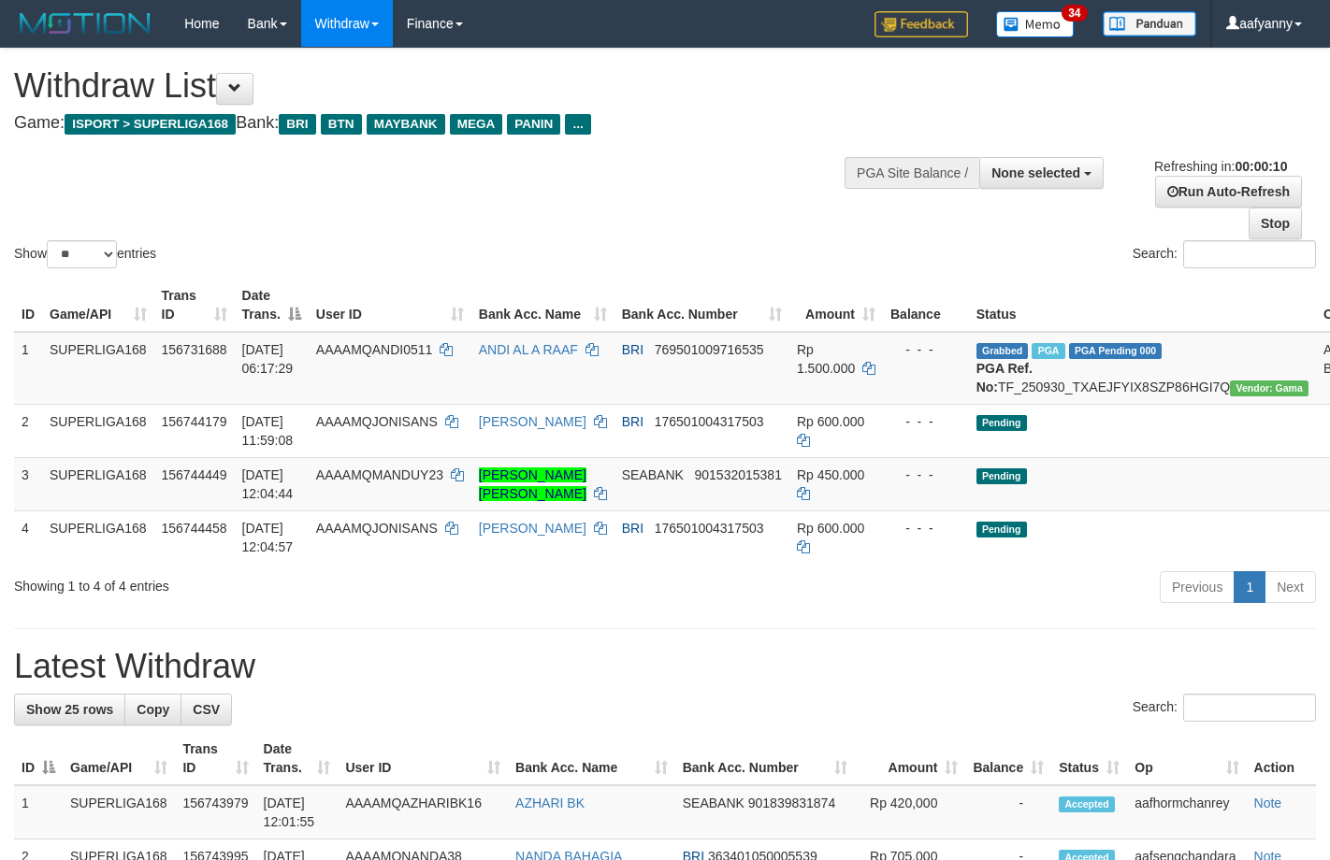 The height and width of the screenshot is (860, 1330). Describe the element at coordinates (341, 124) in the screenshot. I see `span: BTN` at that location.